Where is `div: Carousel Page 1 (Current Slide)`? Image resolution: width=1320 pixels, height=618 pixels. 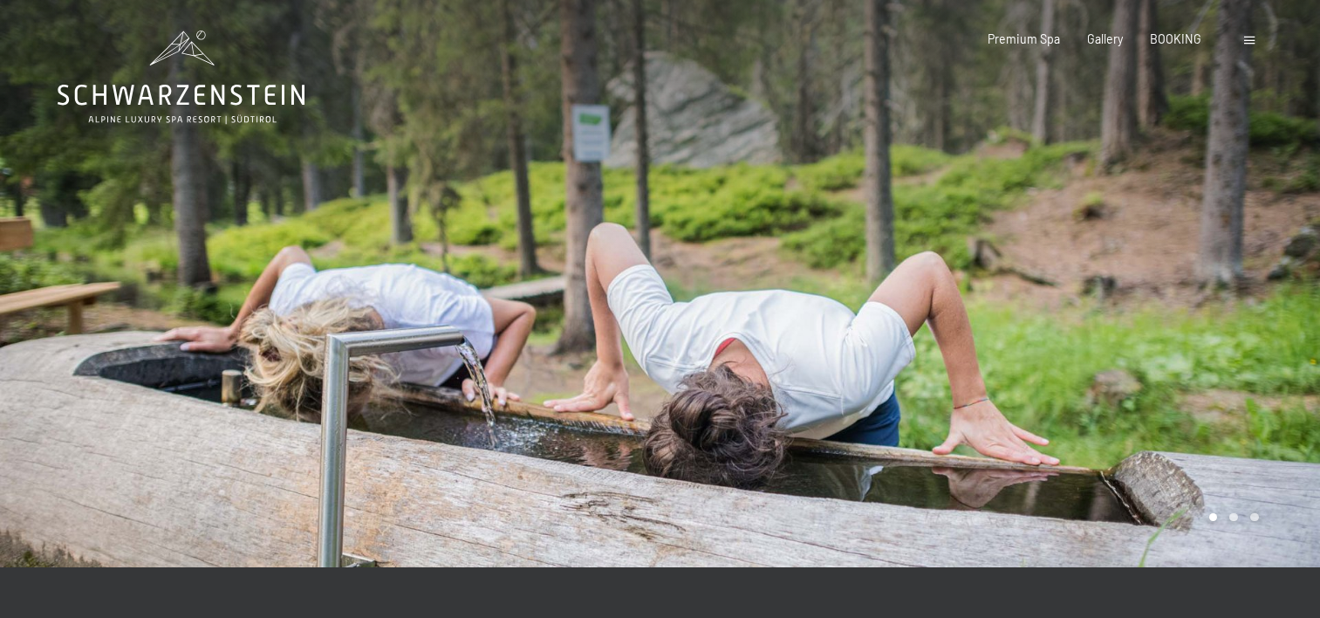
div: Carousel Page 1 (Current Slide) is located at coordinates (1214, 518).